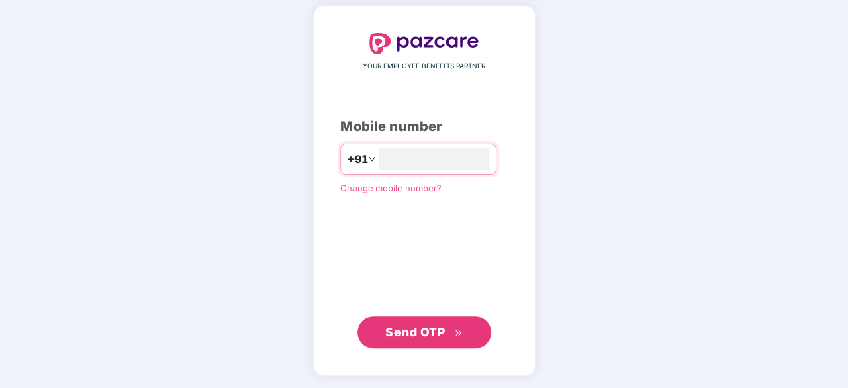  I want to click on span: YOUR EMPLOYEE BENEFITS PARTNER, so click(424, 66).